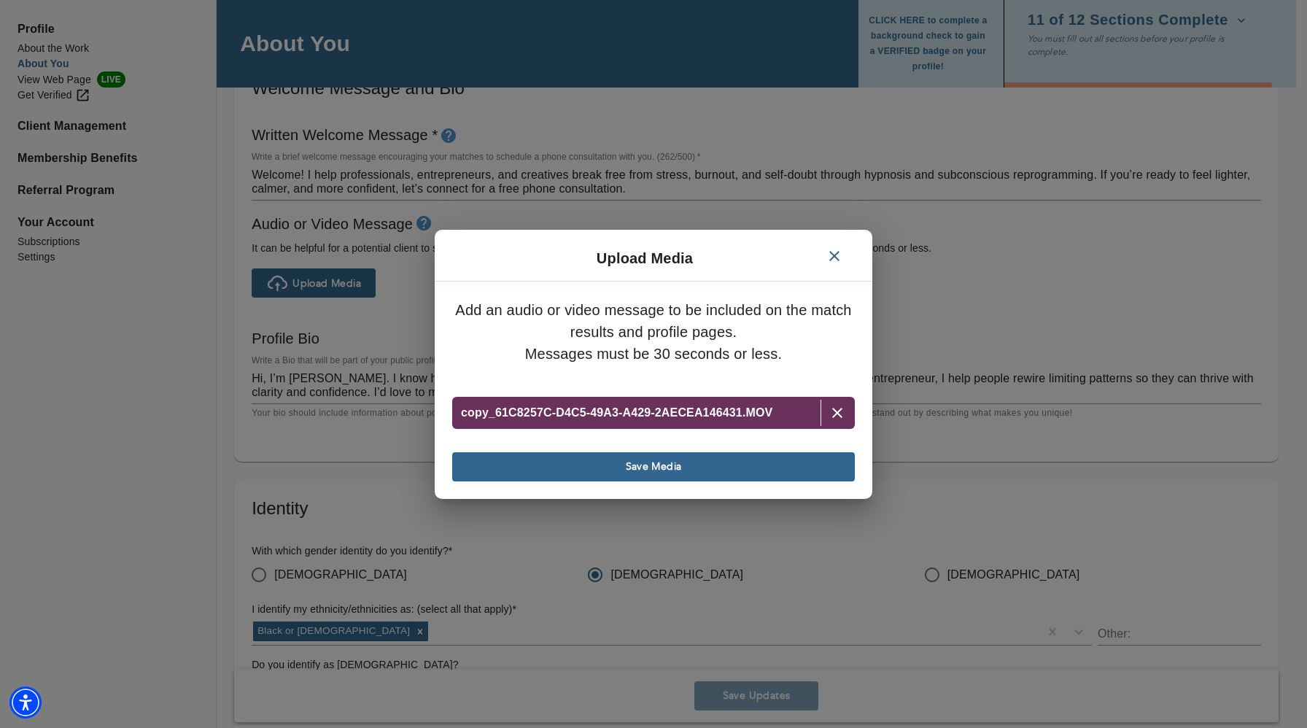  What do you see at coordinates (653, 321) in the screenshot?
I see `p: Add an audio or video message to be included on the match results and profile pages.` at bounding box center [653, 321].